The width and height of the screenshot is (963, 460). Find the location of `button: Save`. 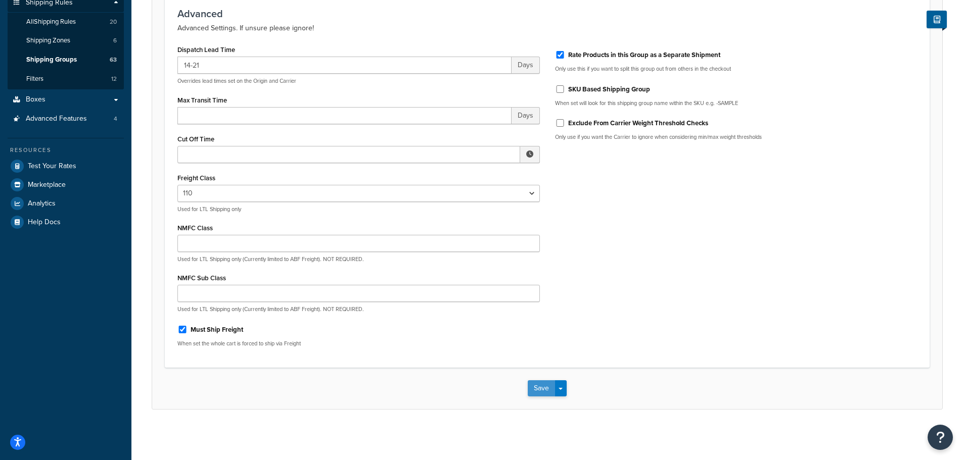

button: Save is located at coordinates (541, 389).